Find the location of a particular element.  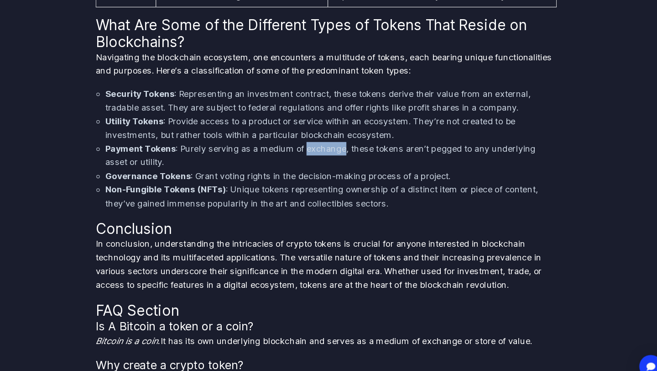

div: Open Intercom Messenger is located at coordinates (637, 351).